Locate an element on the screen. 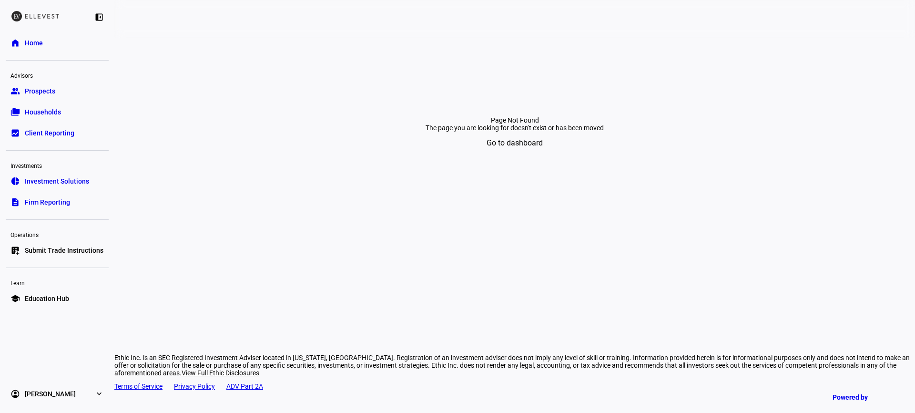 The image size is (915, 413). div: Investments is located at coordinates (57, 165).